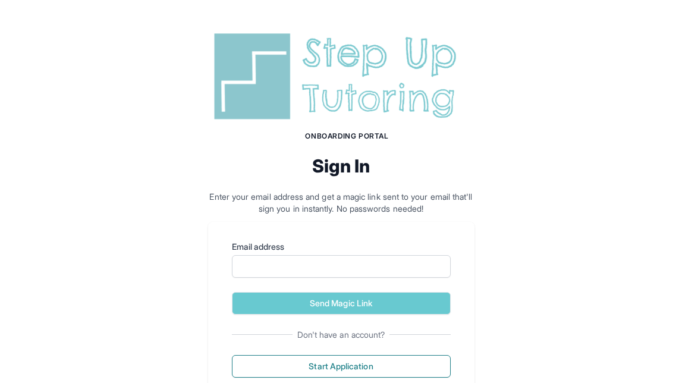 This screenshot has height=383, width=682. Describe the element at coordinates (341, 366) in the screenshot. I see `button: Start Application` at that location.